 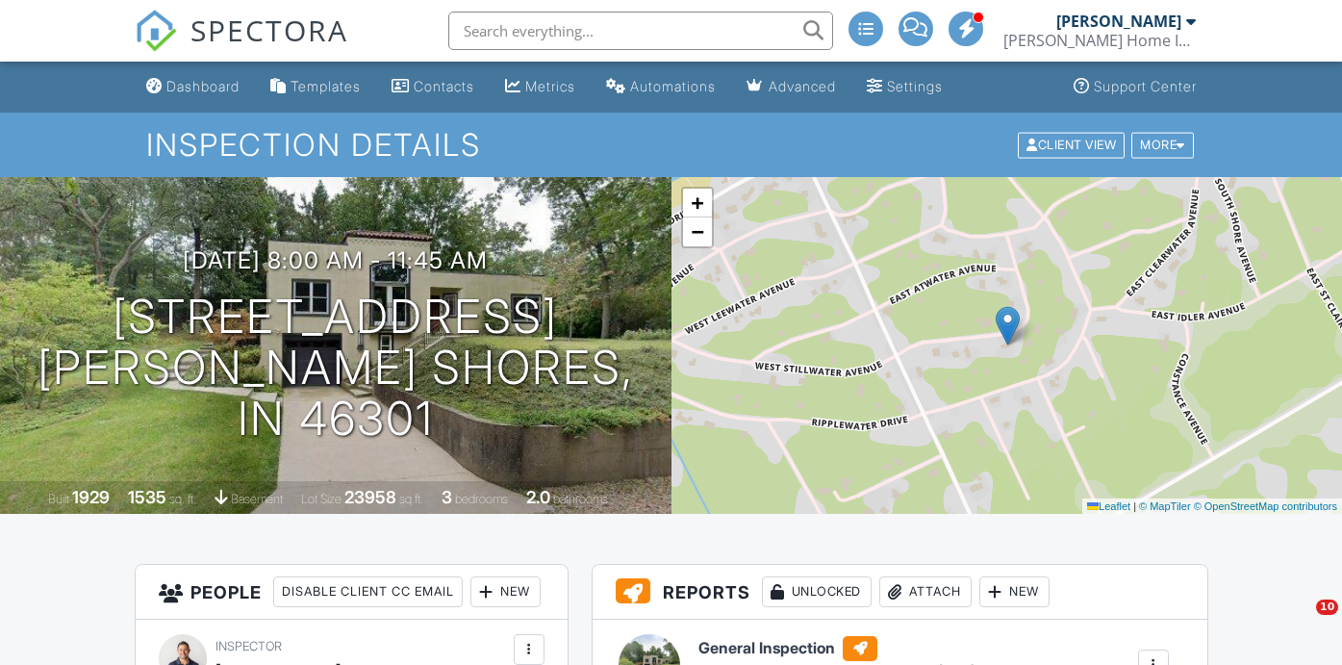 What do you see at coordinates (550, 86) in the screenshot?
I see `div: Metrics` at bounding box center [550, 86].